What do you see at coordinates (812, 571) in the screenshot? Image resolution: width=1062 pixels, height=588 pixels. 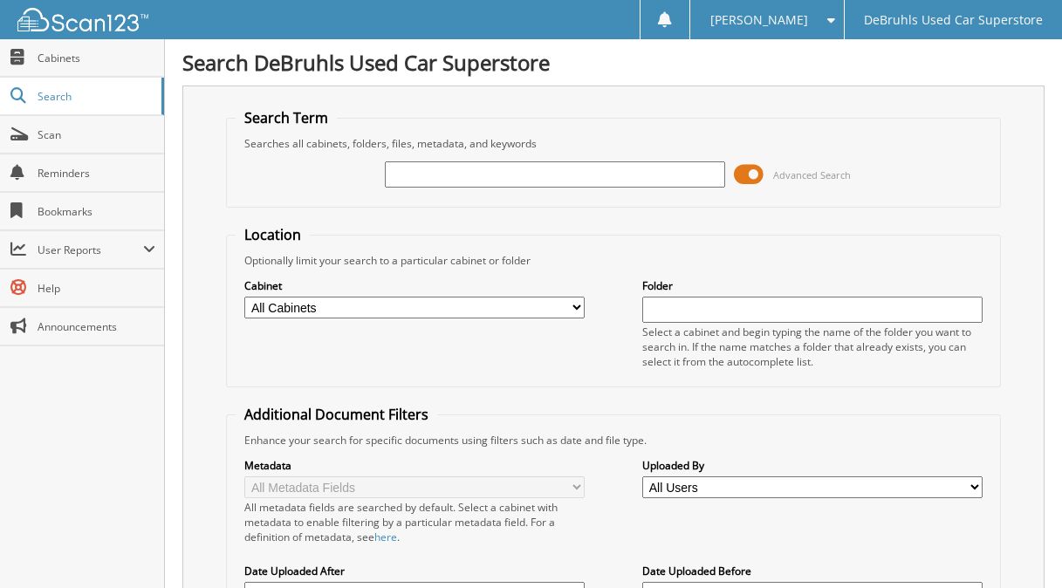 I see `label: Date Uploaded Before` at bounding box center [812, 571].